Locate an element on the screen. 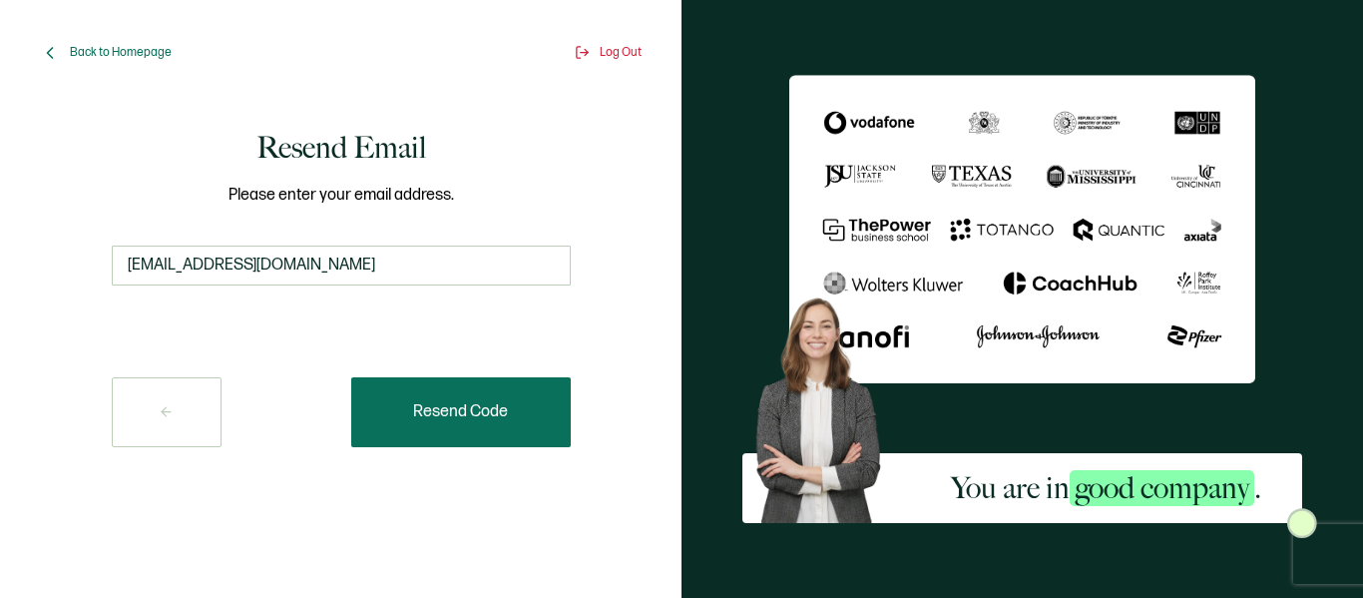  span: Resend Code is located at coordinates (460, 412).